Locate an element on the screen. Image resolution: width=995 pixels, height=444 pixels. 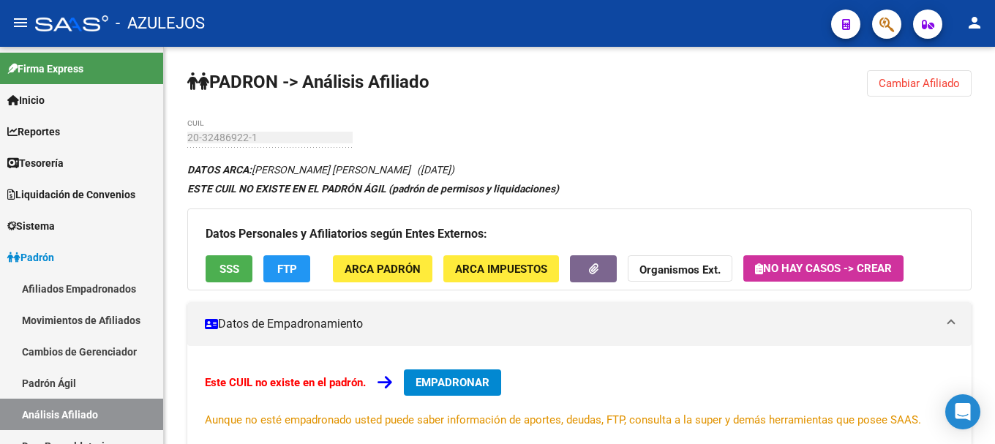
span: - AZULEJOS is located at coordinates (160, 23).